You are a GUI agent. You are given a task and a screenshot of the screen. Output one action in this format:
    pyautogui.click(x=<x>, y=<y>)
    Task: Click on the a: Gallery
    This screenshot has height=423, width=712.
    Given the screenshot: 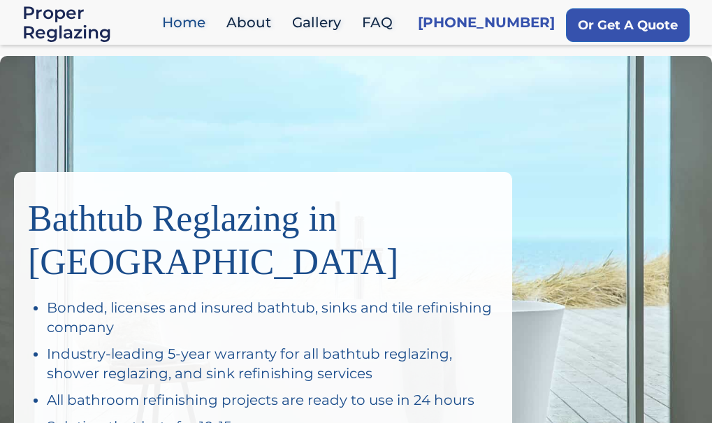 What is the action you would take?
    pyautogui.click(x=320, y=22)
    